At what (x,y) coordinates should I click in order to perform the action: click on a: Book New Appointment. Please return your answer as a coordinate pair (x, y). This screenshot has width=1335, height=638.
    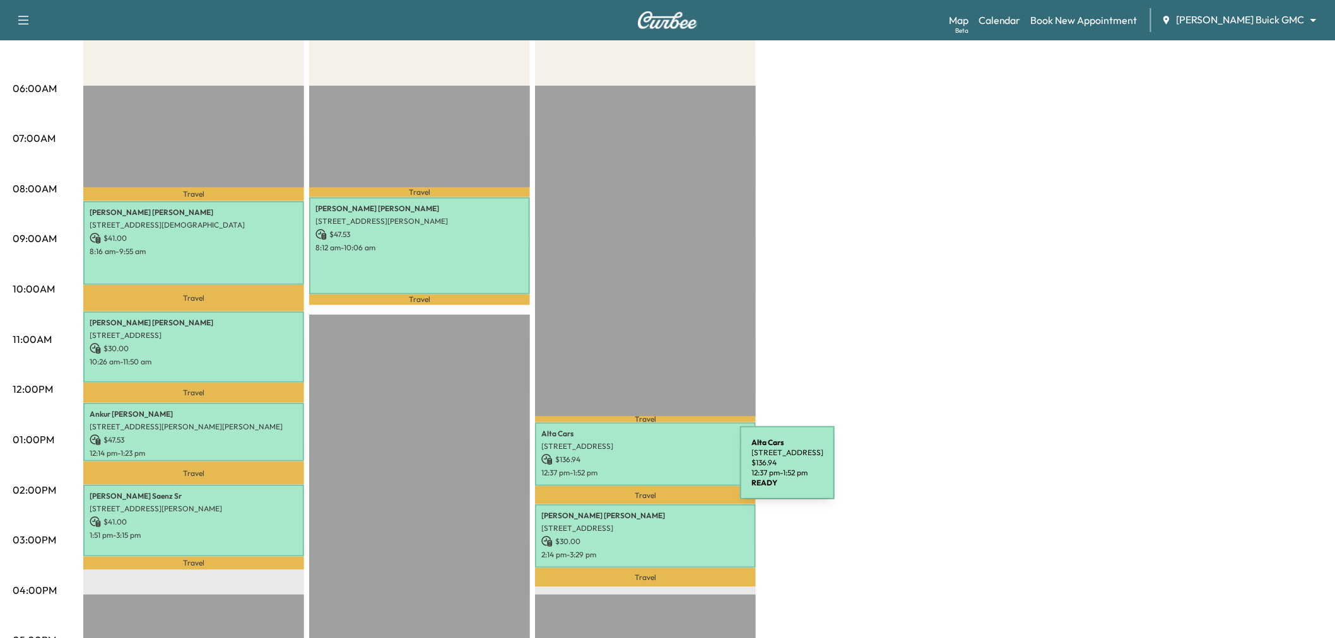
    Looking at the image, I should click on (1084, 20).